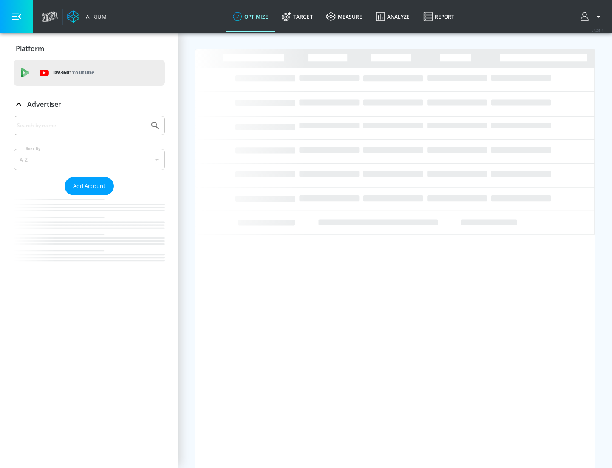 The height and width of the screenshot is (468, 612). What do you see at coordinates (89, 159) in the screenshot?
I see `div: A-Z` at bounding box center [89, 159].